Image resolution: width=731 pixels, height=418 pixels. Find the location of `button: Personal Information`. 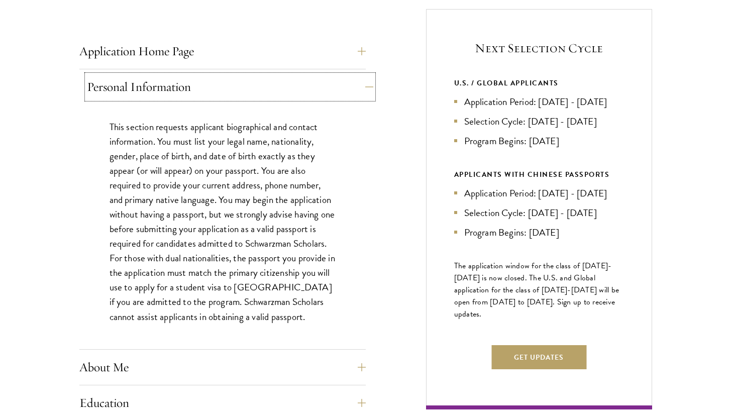

button: Personal Information is located at coordinates (230, 87).